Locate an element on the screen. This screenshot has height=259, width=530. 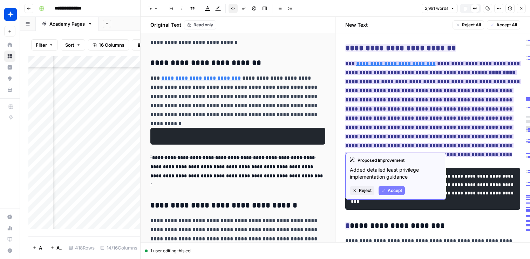
span: Sort is located at coordinates (70, 45).